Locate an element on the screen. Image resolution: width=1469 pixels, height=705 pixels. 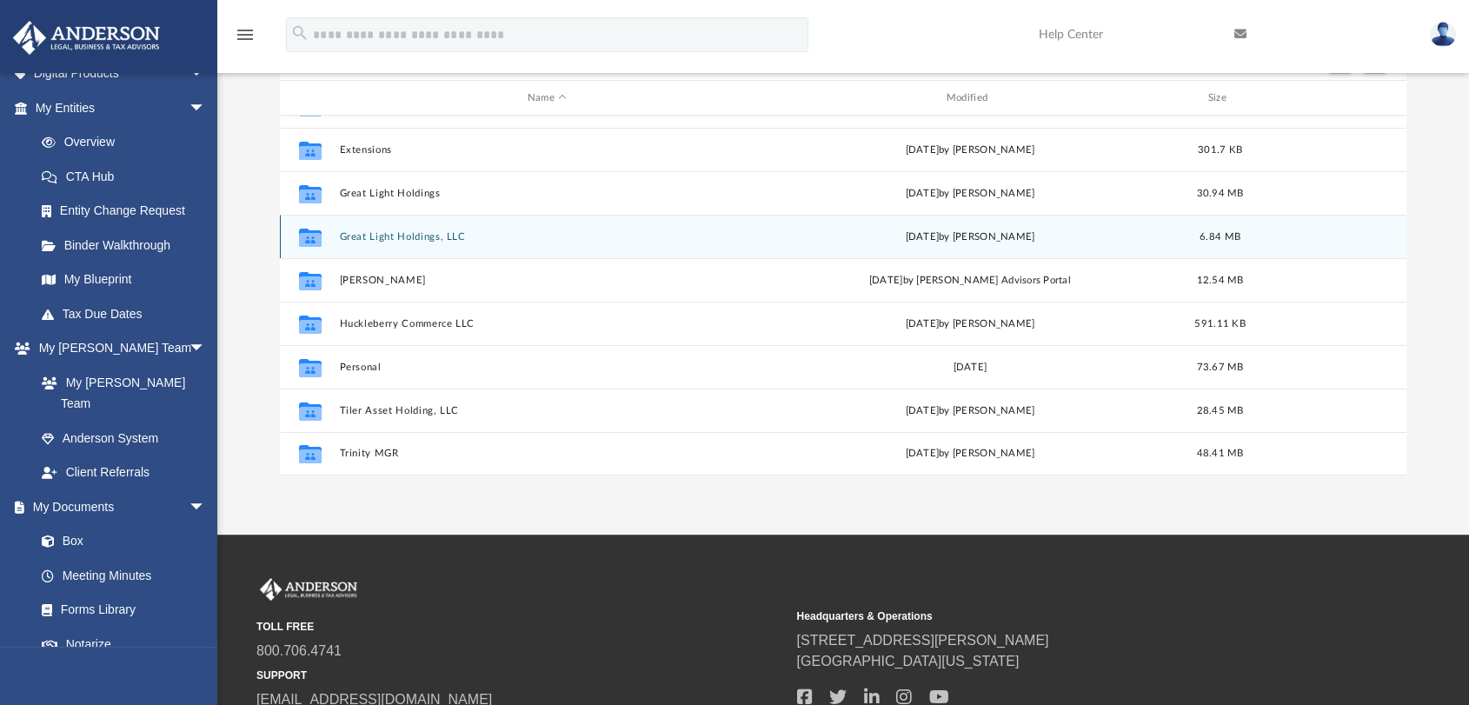
span: 30.94 MB is located at coordinates (1220, 193).